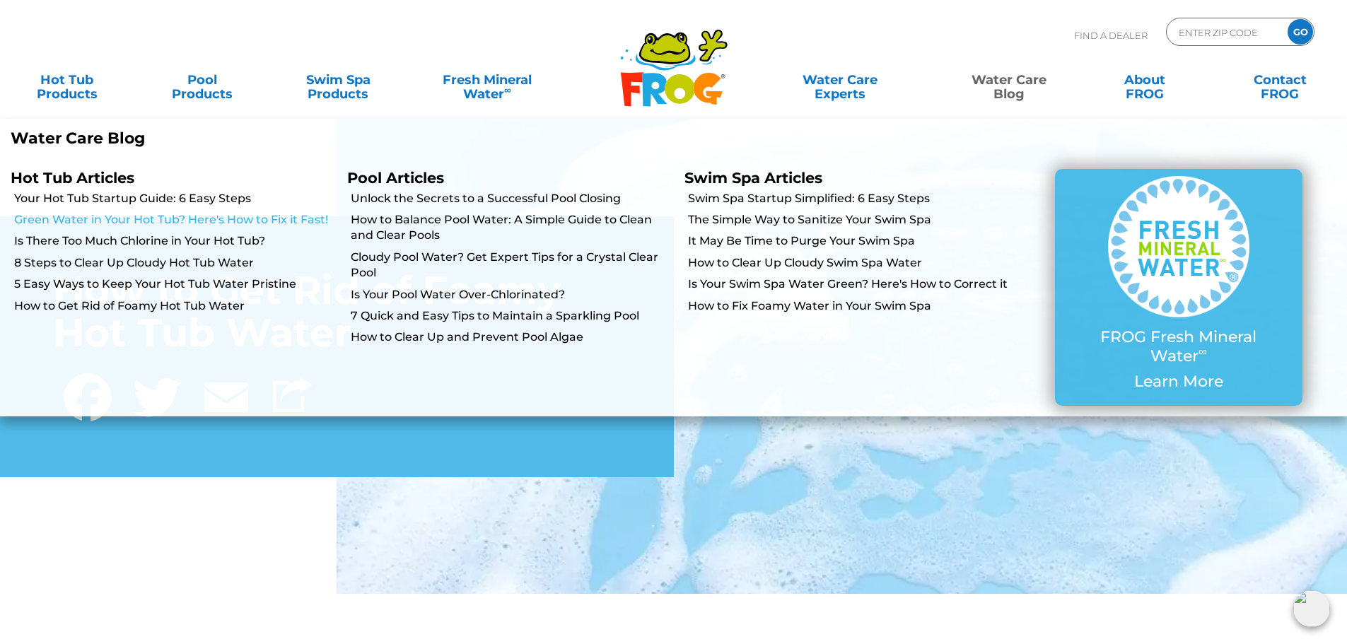  What do you see at coordinates (175, 241) in the screenshot?
I see `a: Is There Too Much Chlorine in Your Hot Tub?` at bounding box center [175, 241].